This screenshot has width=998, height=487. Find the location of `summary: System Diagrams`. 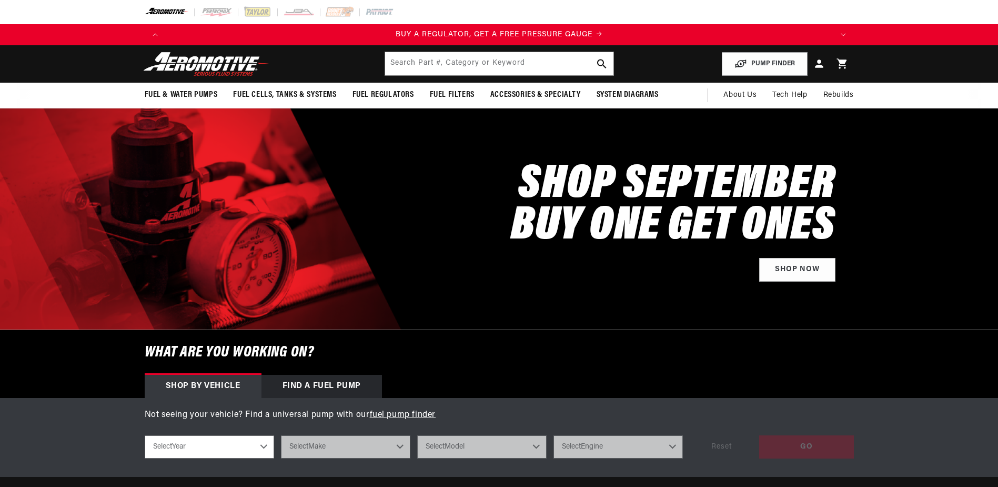

summary: System Diagrams is located at coordinates (628, 95).